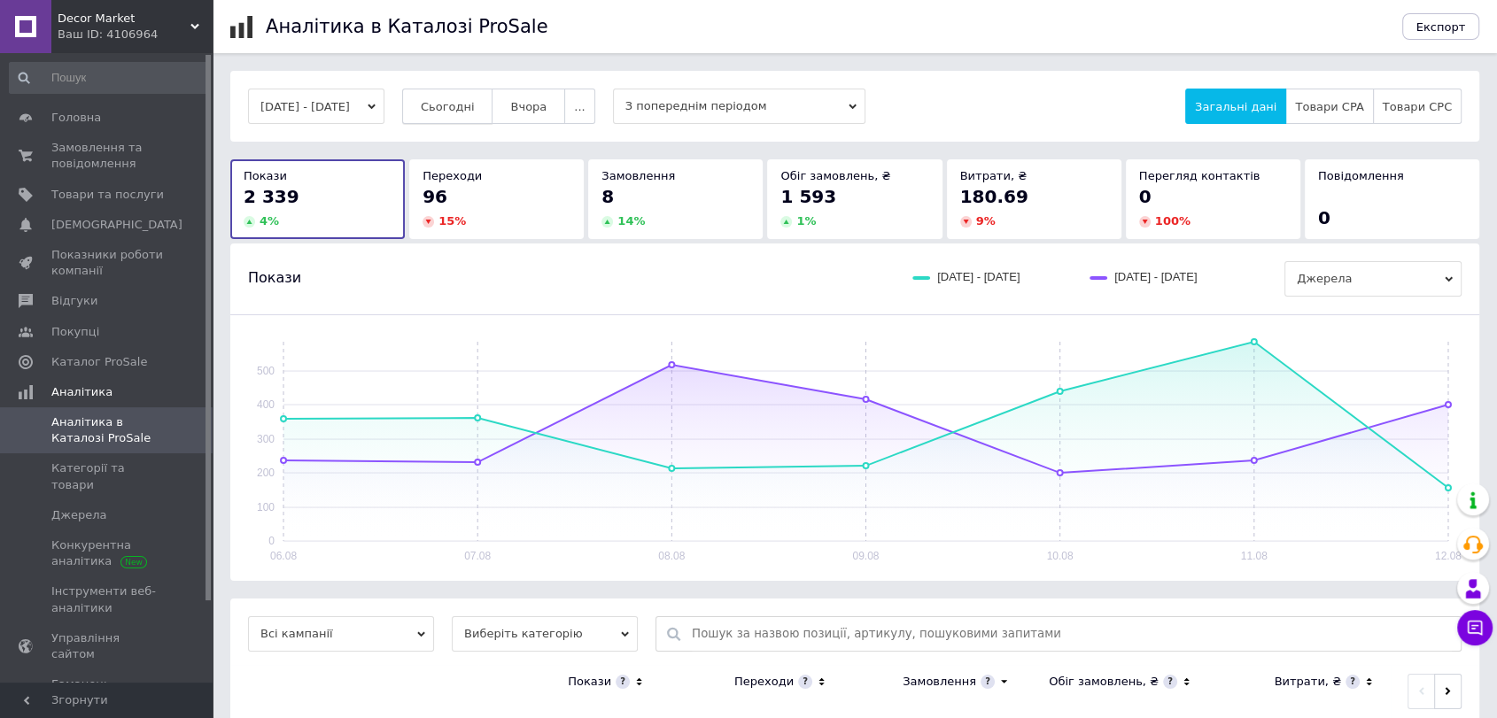 This screenshot has height=718, width=1497. What do you see at coordinates (1072, 634) in the screenshot?
I see `input: Пошук за назвою позиції, артикулу, пошуковими запитами` at bounding box center [1072, 634].